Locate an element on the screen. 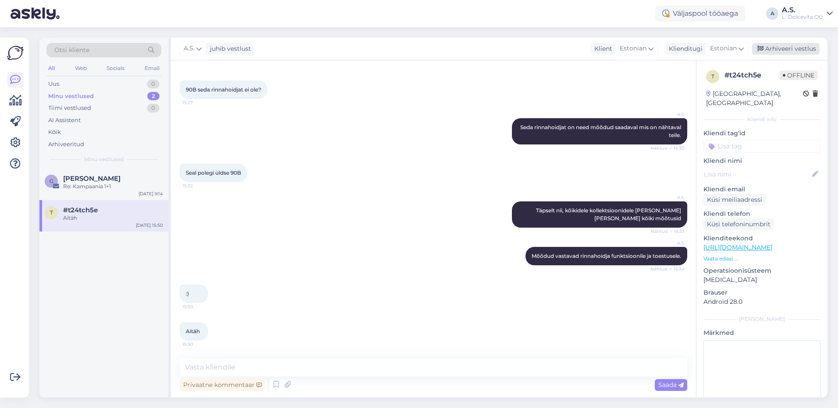  p: Märkmed is located at coordinates (762, 333).